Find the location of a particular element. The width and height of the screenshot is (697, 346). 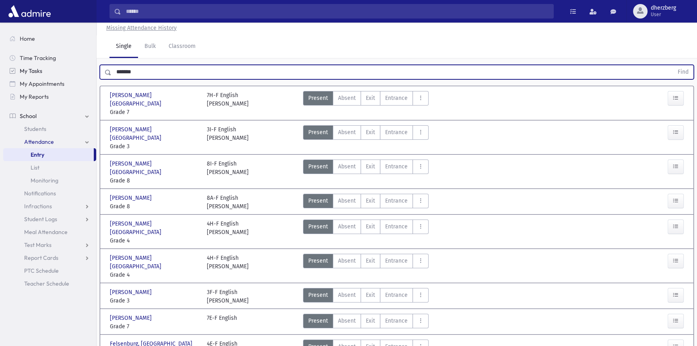

a: Time Tracking is located at coordinates (49, 58).